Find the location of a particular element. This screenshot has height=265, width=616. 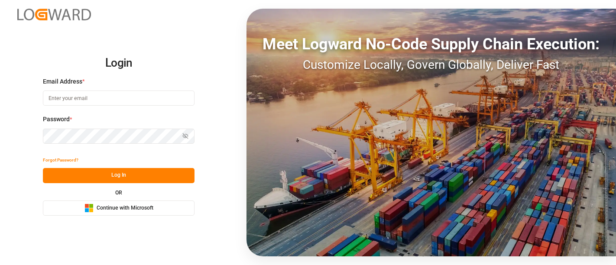

button: Continue with Microsoft is located at coordinates (119, 208).